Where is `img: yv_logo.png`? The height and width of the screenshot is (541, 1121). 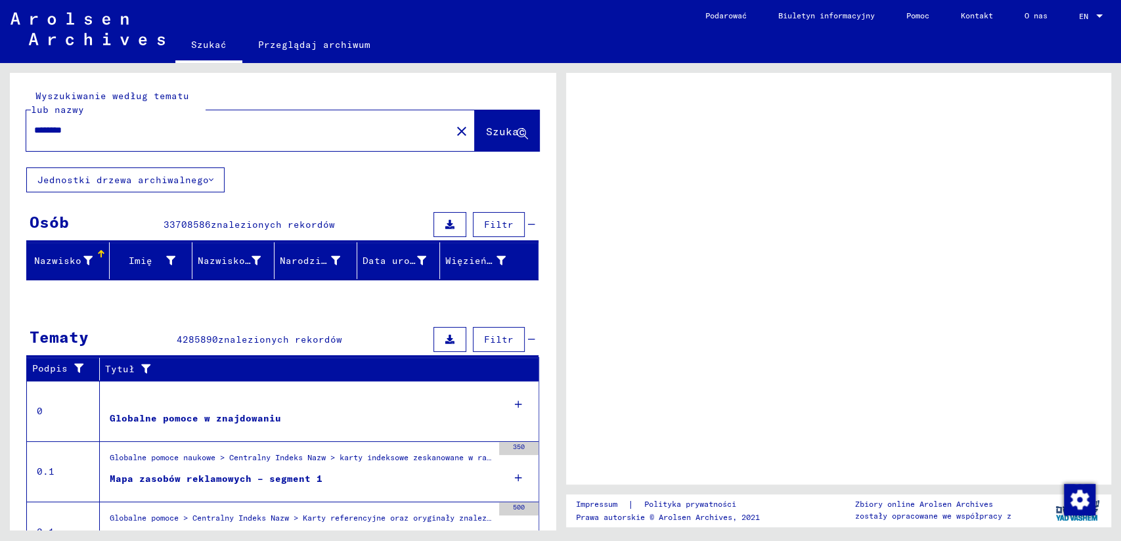
img: yv_logo.png is located at coordinates (1077, 510).